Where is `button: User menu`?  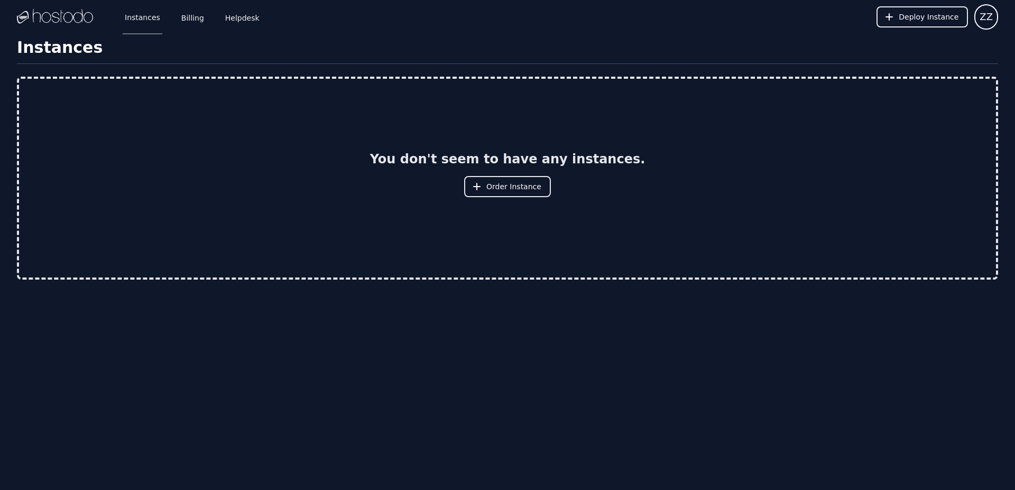
button: User menu is located at coordinates (986, 17).